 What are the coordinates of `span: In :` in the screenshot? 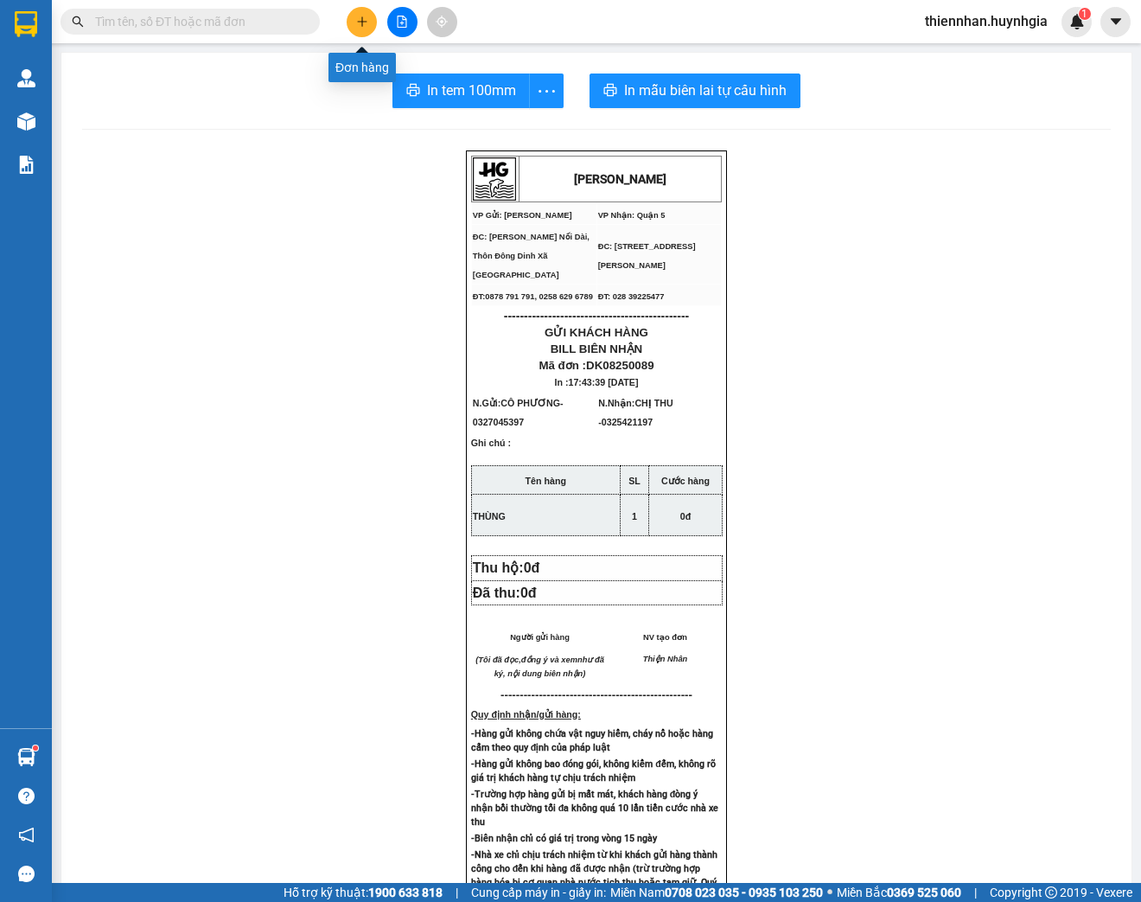 It's located at (596, 382).